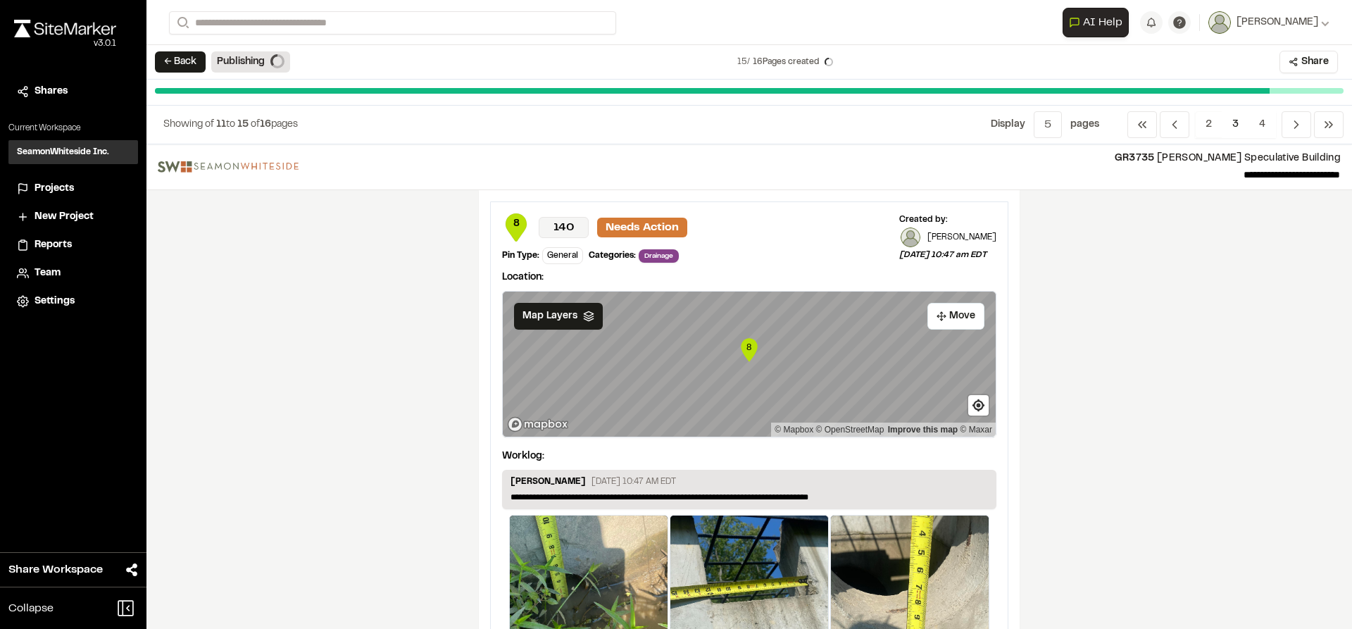 This screenshot has width=1352, height=629. Describe the element at coordinates (749, 364) in the screenshot. I see `canvas: Map` at that location.